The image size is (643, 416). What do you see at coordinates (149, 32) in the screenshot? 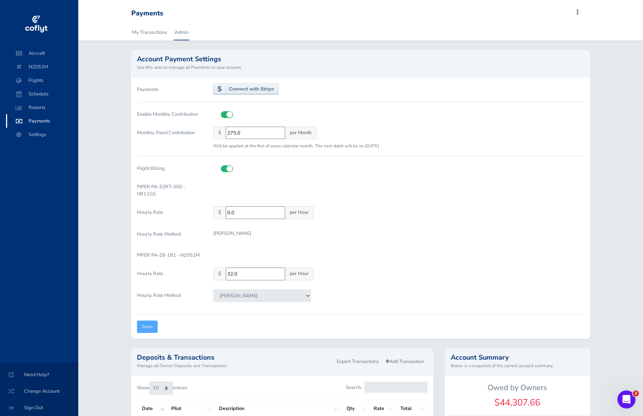
I see `a: My Transactions` at bounding box center [149, 32].